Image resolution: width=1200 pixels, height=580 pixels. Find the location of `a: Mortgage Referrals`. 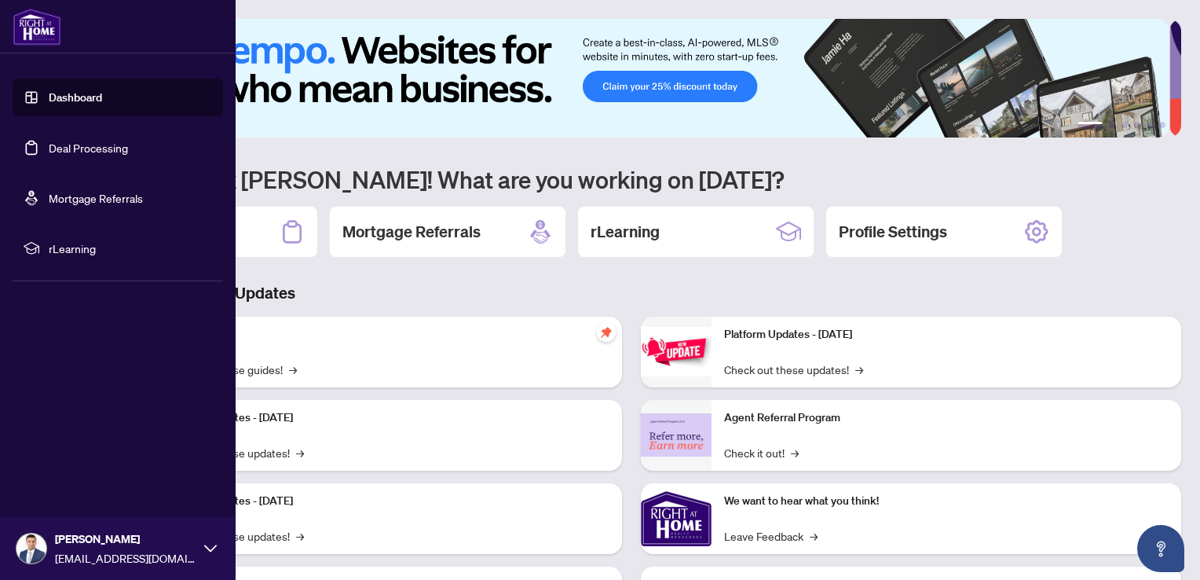

a: Mortgage Referrals is located at coordinates (96, 198).